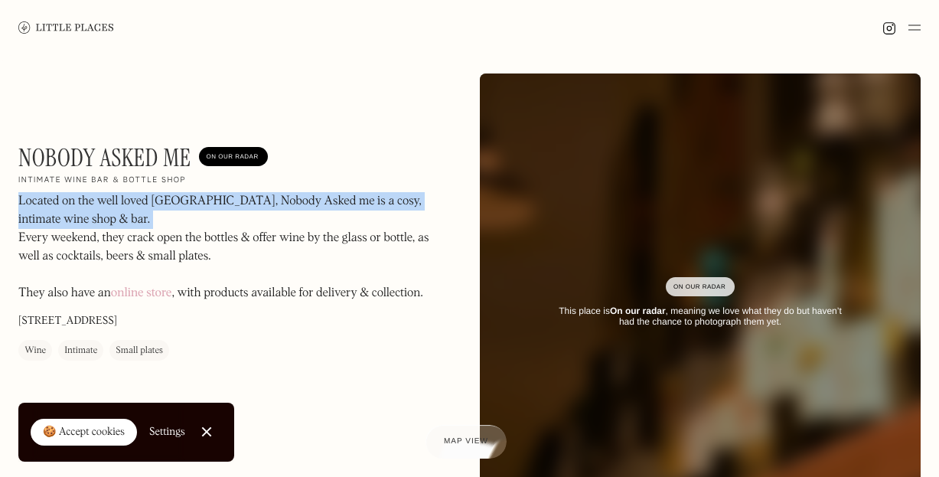 Image resolution: width=939 pixels, height=477 pixels. Describe the element at coordinates (142, 293) in the screenshot. I see `a: online store` at that location.